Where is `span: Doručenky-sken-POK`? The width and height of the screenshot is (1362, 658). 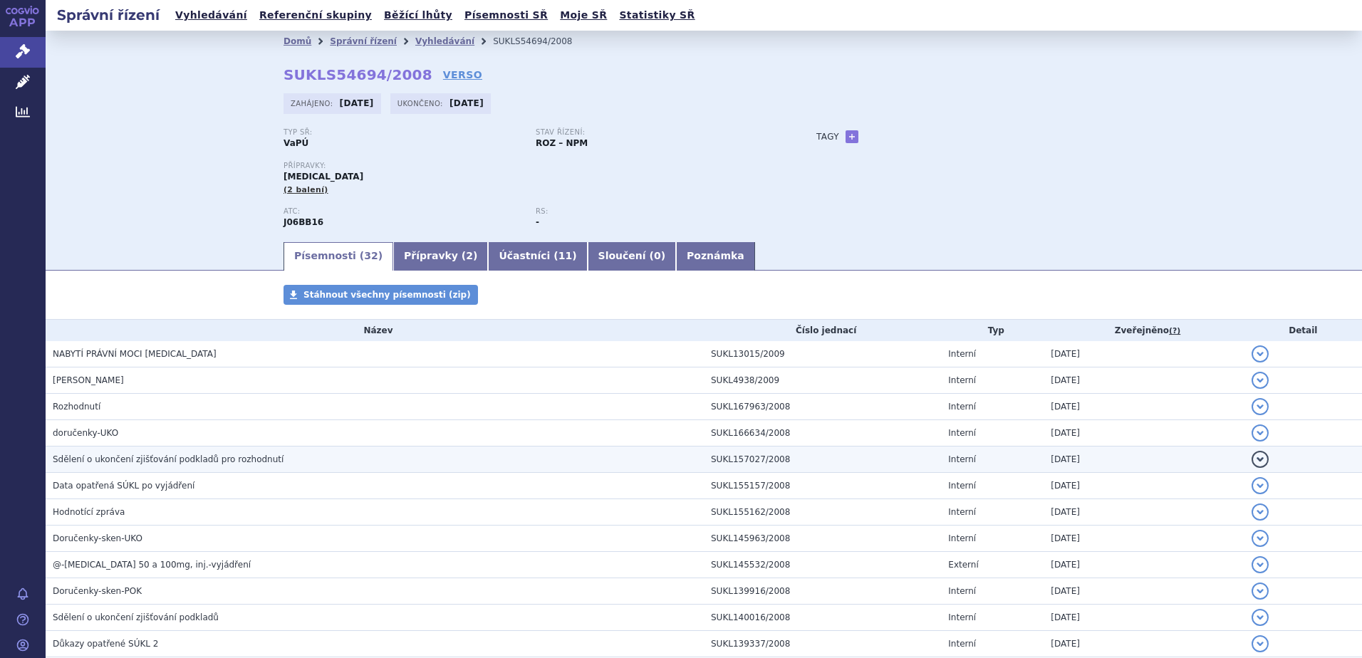 span: Doručenky-sken-POK is located at coordinates (97, 591).